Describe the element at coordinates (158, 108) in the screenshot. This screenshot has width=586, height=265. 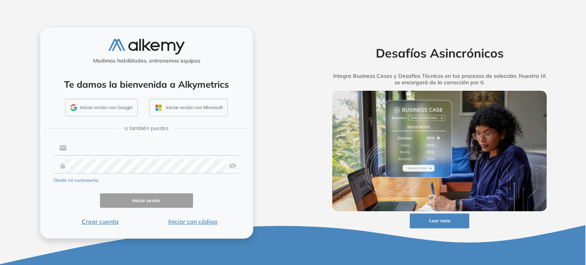
I see `img: OUTLOOK_ICON` at that location.